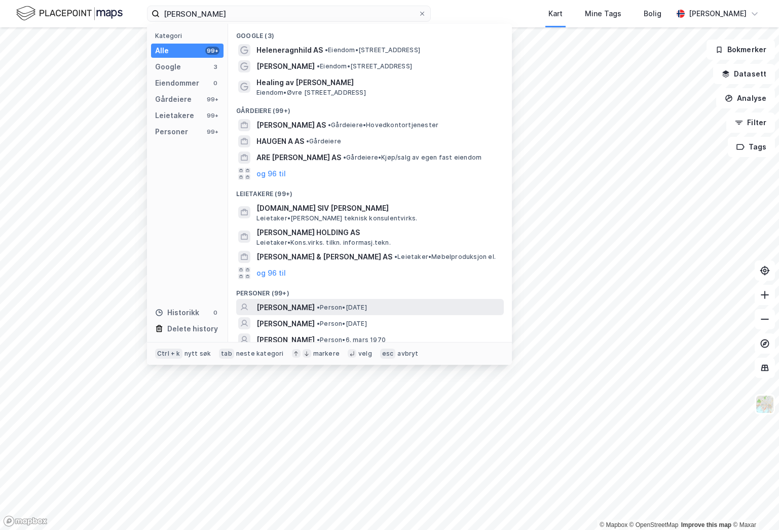 The image size is (779, 530). I want to click on div: Personer (99+), so click(370, 291).